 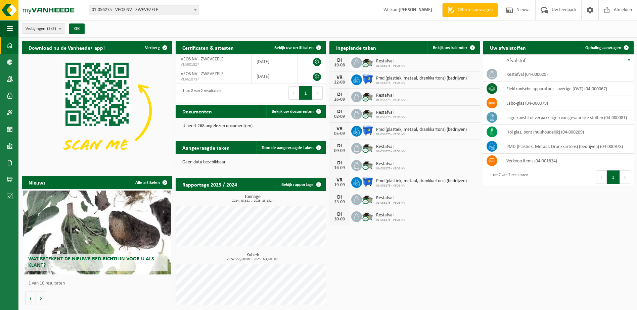 What do you see at coordinates (356, 47) in the screenshot?
I see `h2: Ingeplande taken` at bounding box center [356, 47].